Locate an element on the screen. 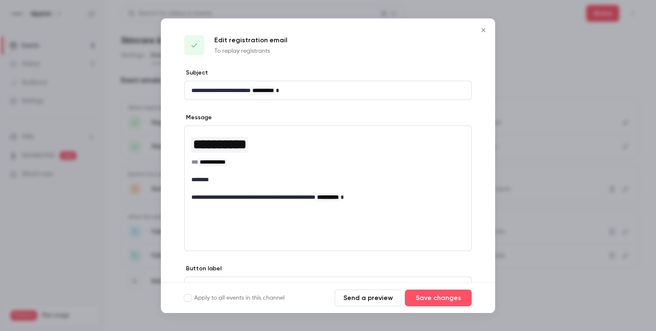  label: Apply to all events in this channel is located at coordinates (234, 298).